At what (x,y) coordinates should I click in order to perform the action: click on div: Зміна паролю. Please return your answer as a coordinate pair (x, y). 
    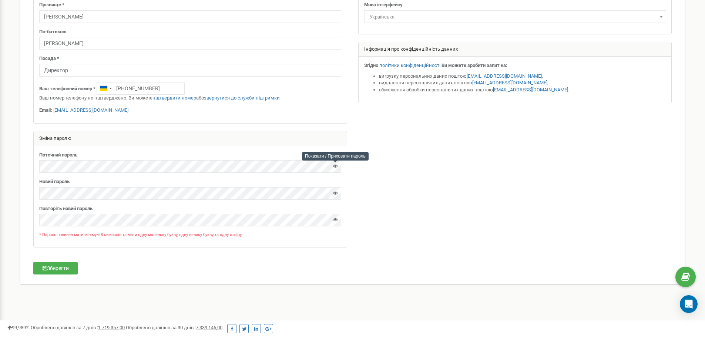
    Looking at the image, I should click on (190, 139).